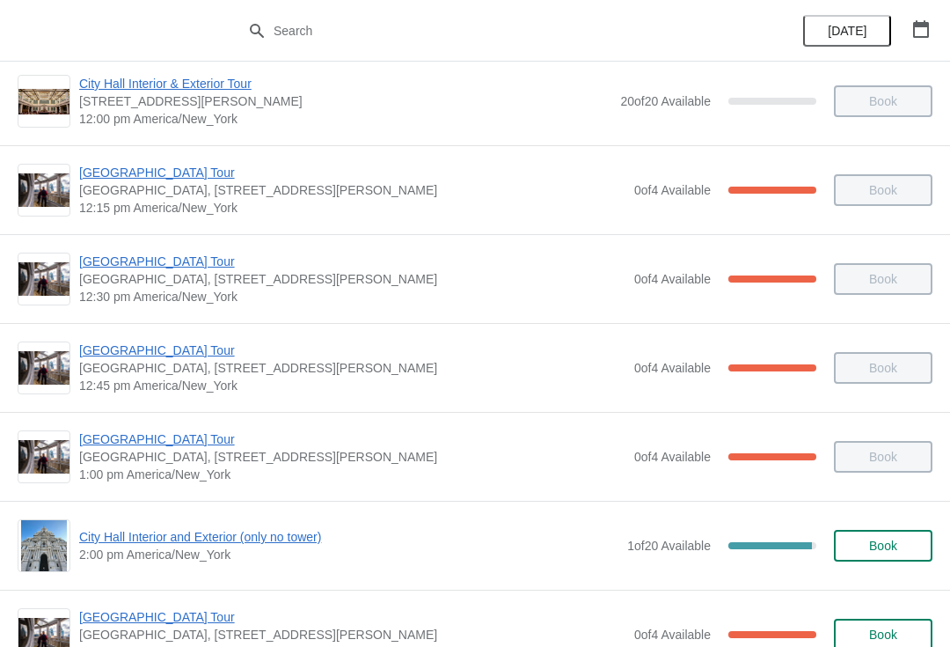  Describe the element at coordinates (345, 84) in the screenshot. I see `span: City Hall Interior & Exterior Tour` at that location.